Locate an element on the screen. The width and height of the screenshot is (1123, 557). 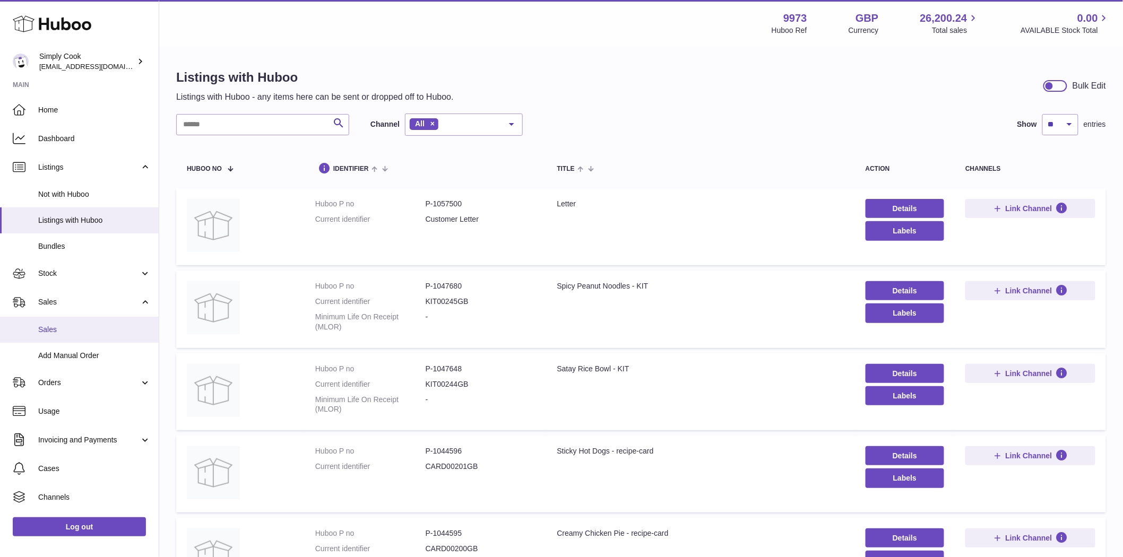
span: All is located at coordinates (420, 124).